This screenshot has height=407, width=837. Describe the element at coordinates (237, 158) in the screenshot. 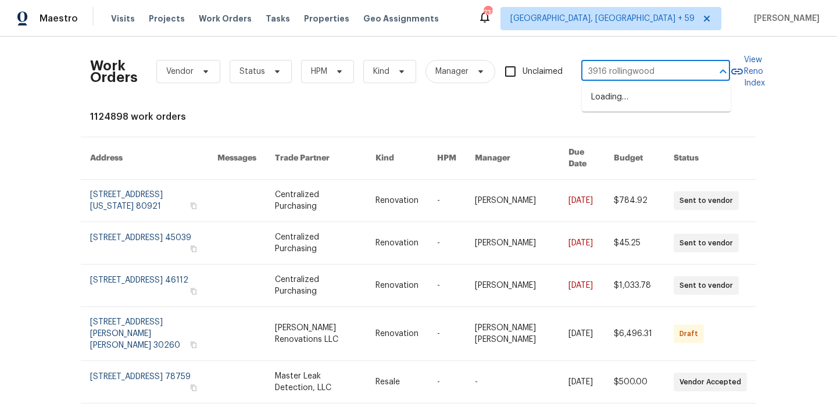

I see `th: Messages` at that location.